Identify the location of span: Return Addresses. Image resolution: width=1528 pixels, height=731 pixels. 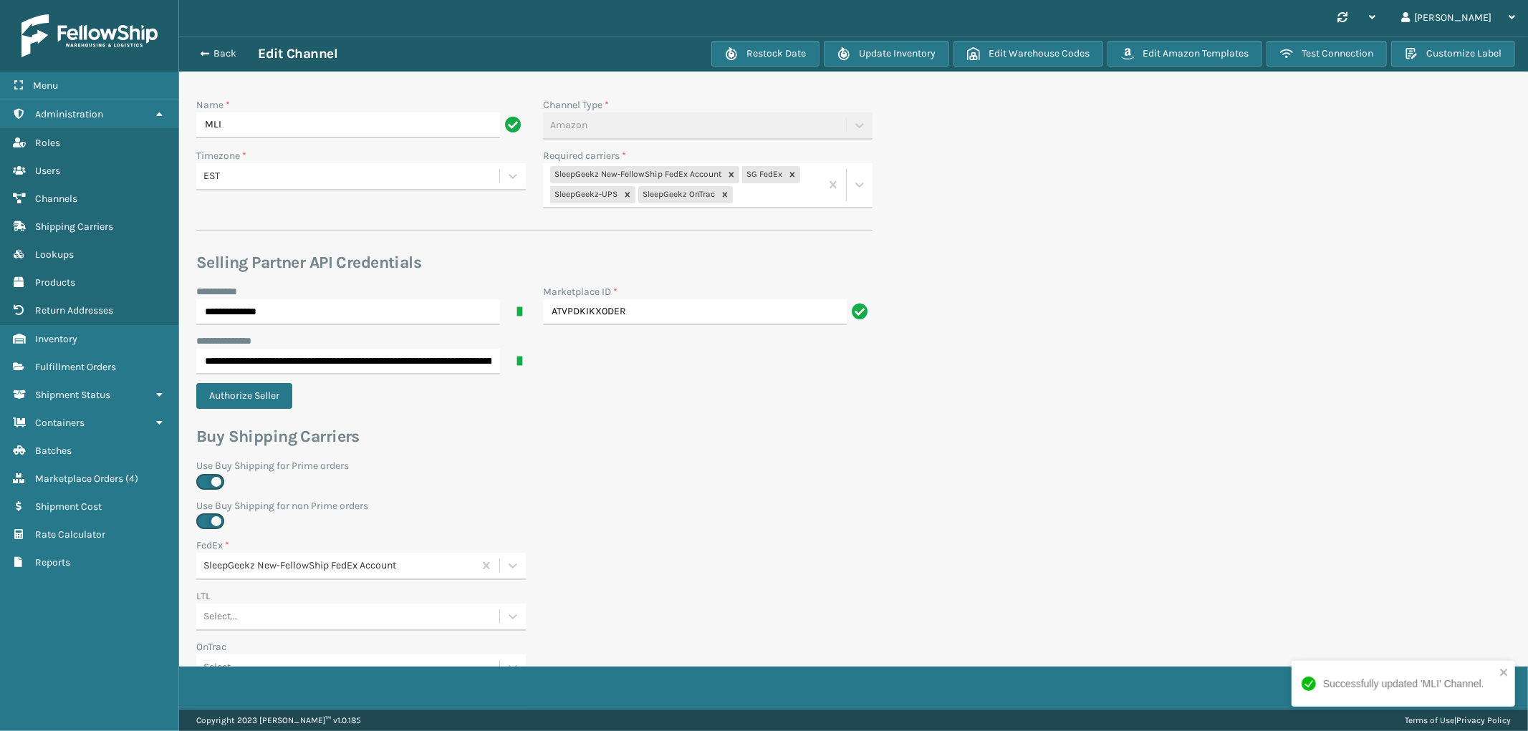
(74, 310).